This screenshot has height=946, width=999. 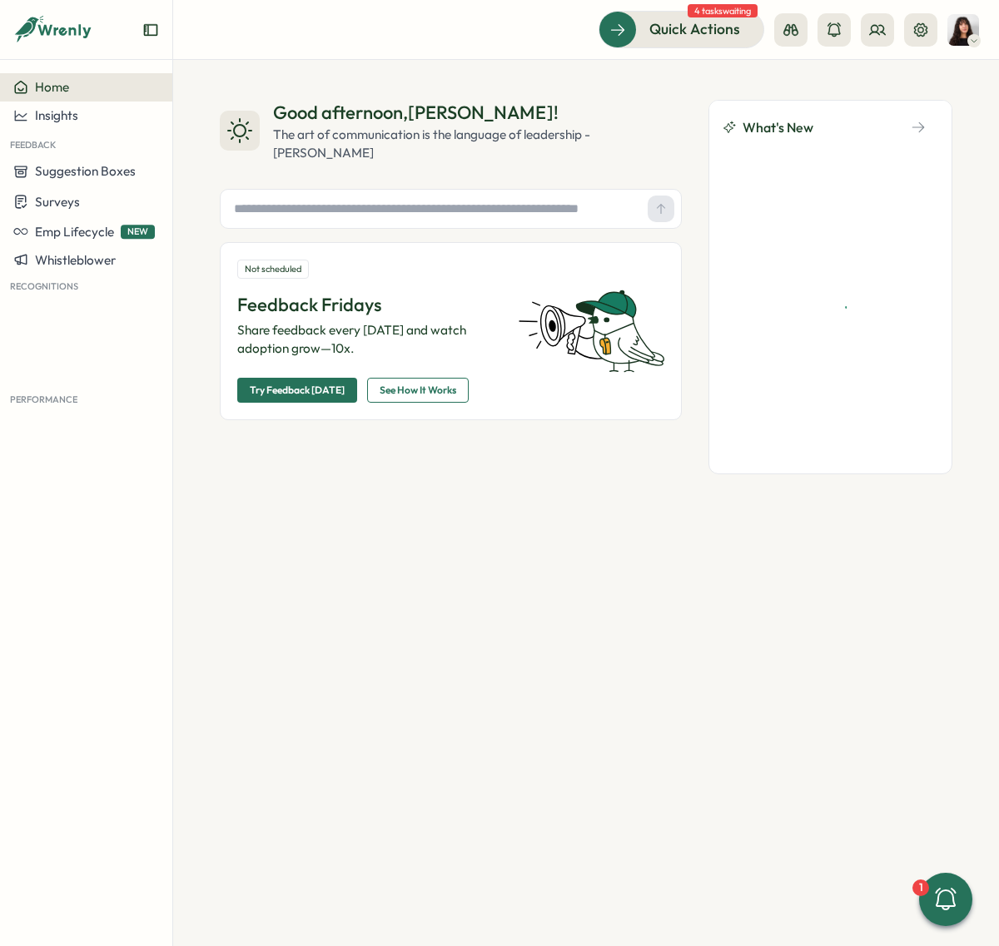 I want to click on span: Home, so click(x=52, y=87).